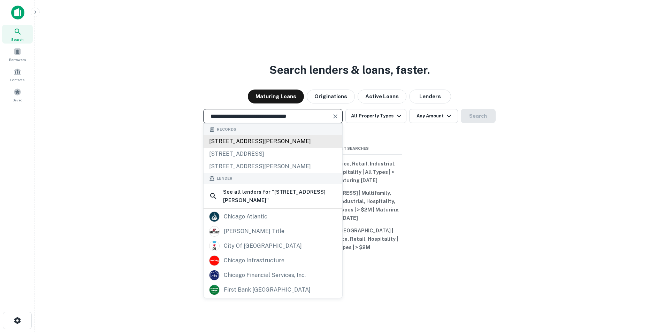 The image size is (664, 332). What do you see at coordinates (350, 70) in the screenshot?
I see `h3: Search lenders & loans, faster.` at bounding box center [350, 70].